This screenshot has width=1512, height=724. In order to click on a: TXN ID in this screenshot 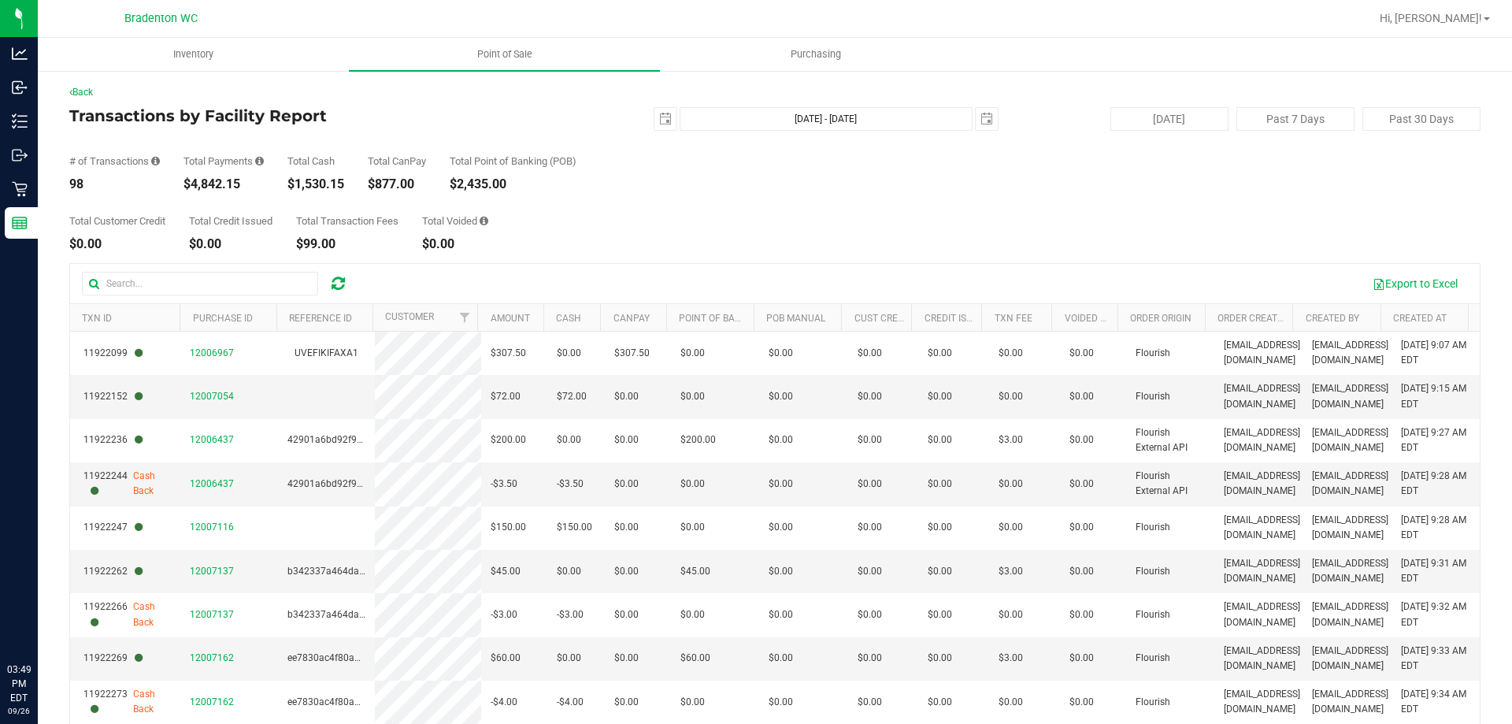, I will do `click(97, 318)`.